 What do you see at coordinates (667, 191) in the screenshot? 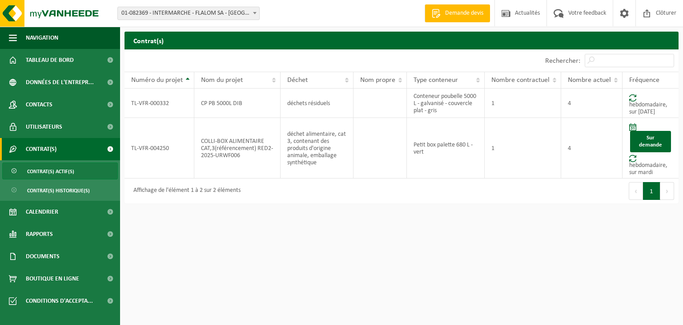
I see `button: Next` at bounding box center [667, 191].